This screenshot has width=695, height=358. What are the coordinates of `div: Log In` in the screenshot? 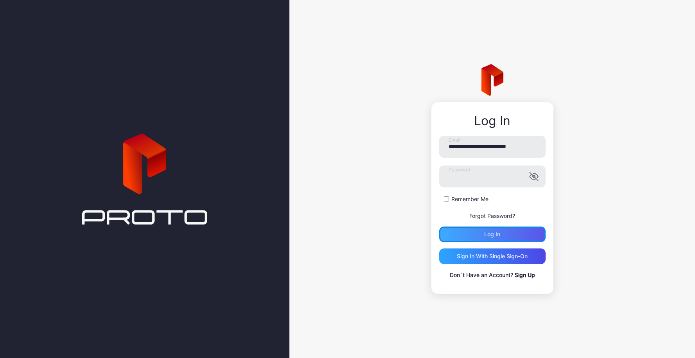 It's located at (492, 121).